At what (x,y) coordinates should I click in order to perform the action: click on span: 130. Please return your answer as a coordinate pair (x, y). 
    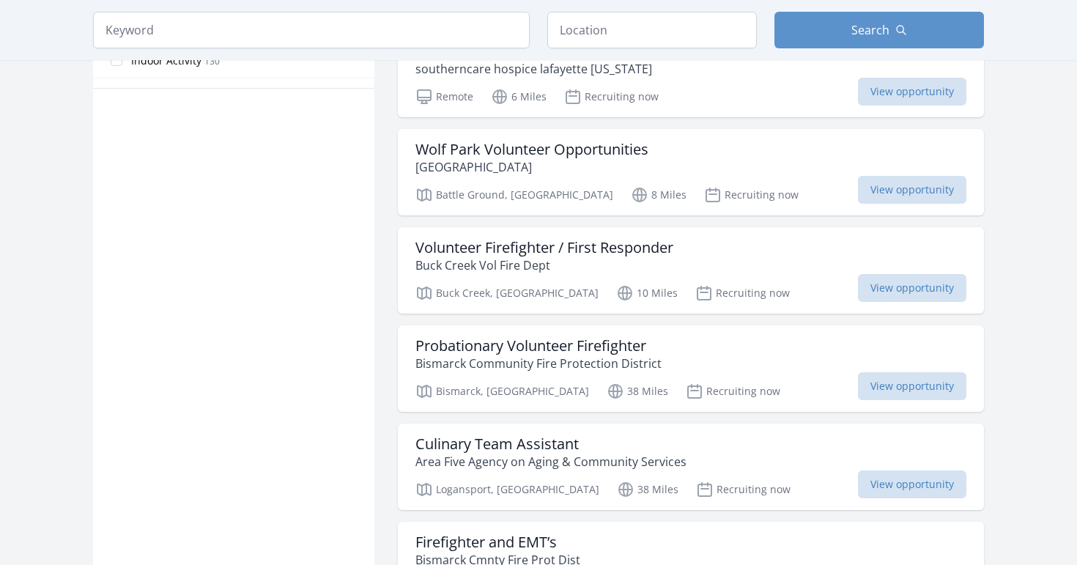
    Looking at the image, I should click on (212, 61).